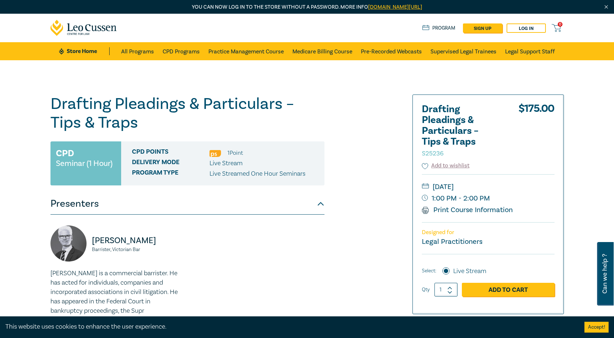 The image size is (614, 338). Describe the element at coordinates (463, 51) in the screenshot. I see `a: Supervised Legal Trainees` at that location.